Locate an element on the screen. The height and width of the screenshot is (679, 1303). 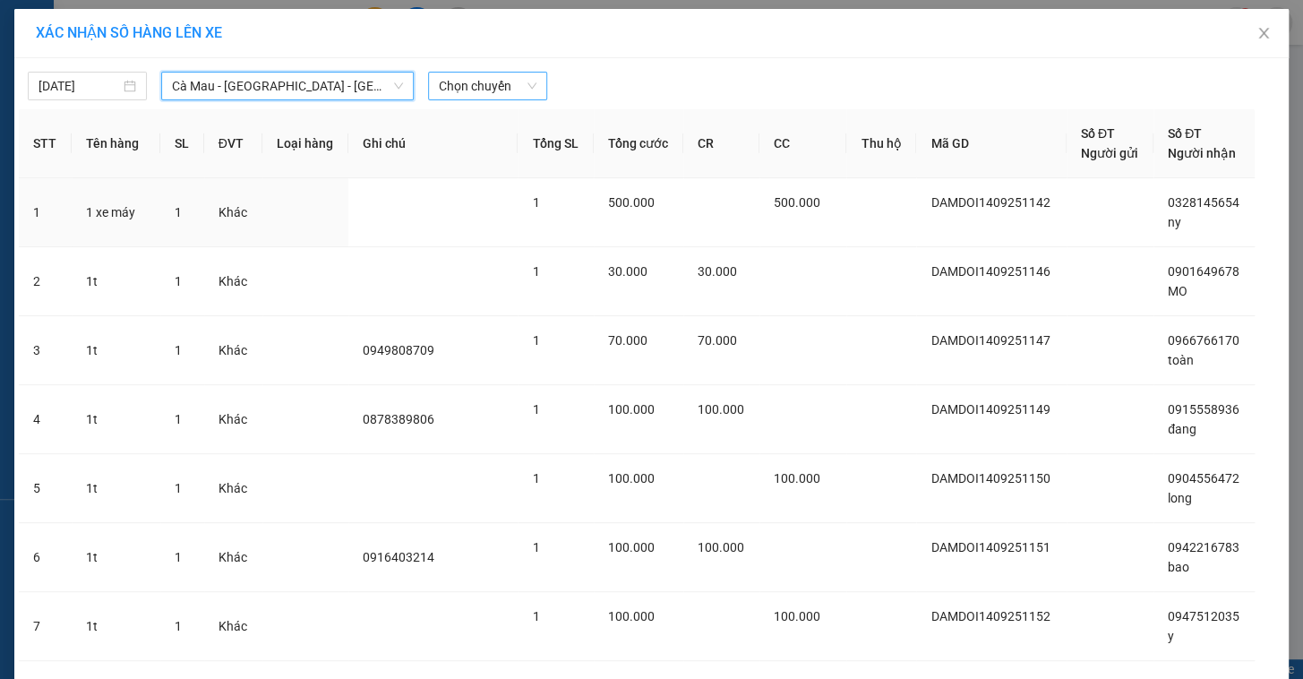
th: Mã GD is located at coordinates (991, 143).